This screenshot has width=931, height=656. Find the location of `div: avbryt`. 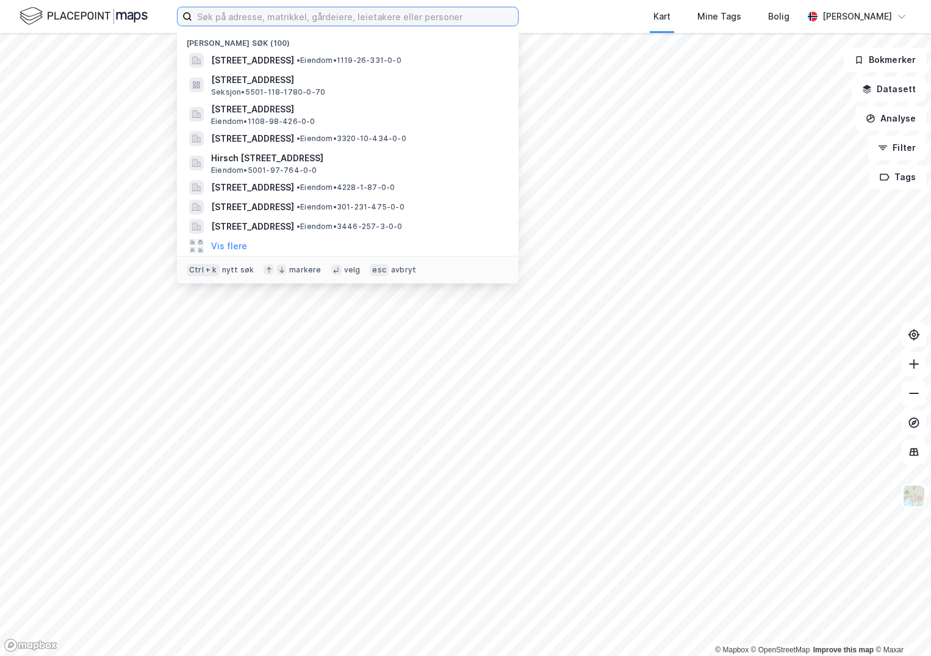

div: avbryt is located at coordinates (403, 270).